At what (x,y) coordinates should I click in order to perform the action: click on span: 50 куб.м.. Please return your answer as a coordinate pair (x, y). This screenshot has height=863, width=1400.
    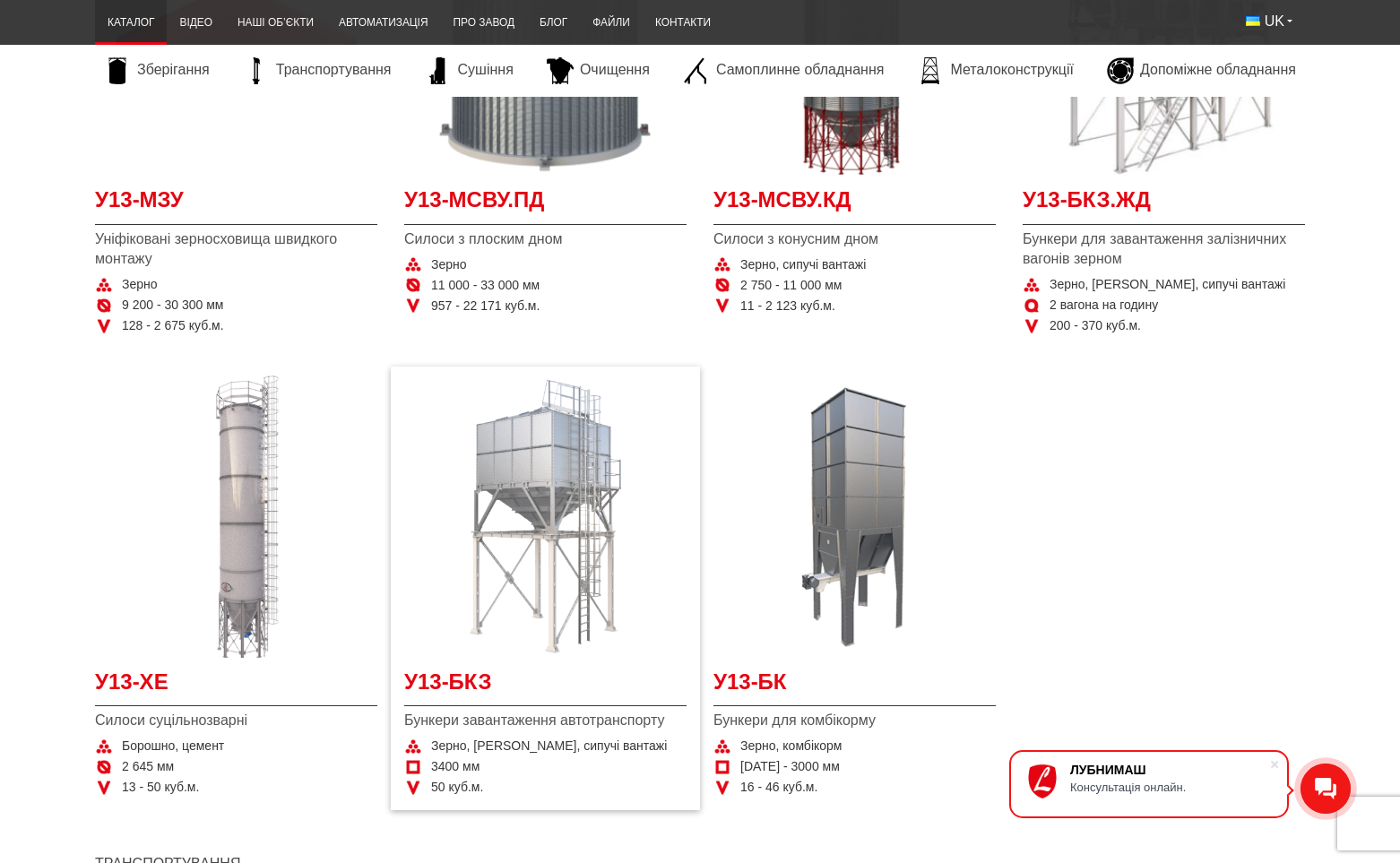
    Looking at the image, I should click on (457, 788).